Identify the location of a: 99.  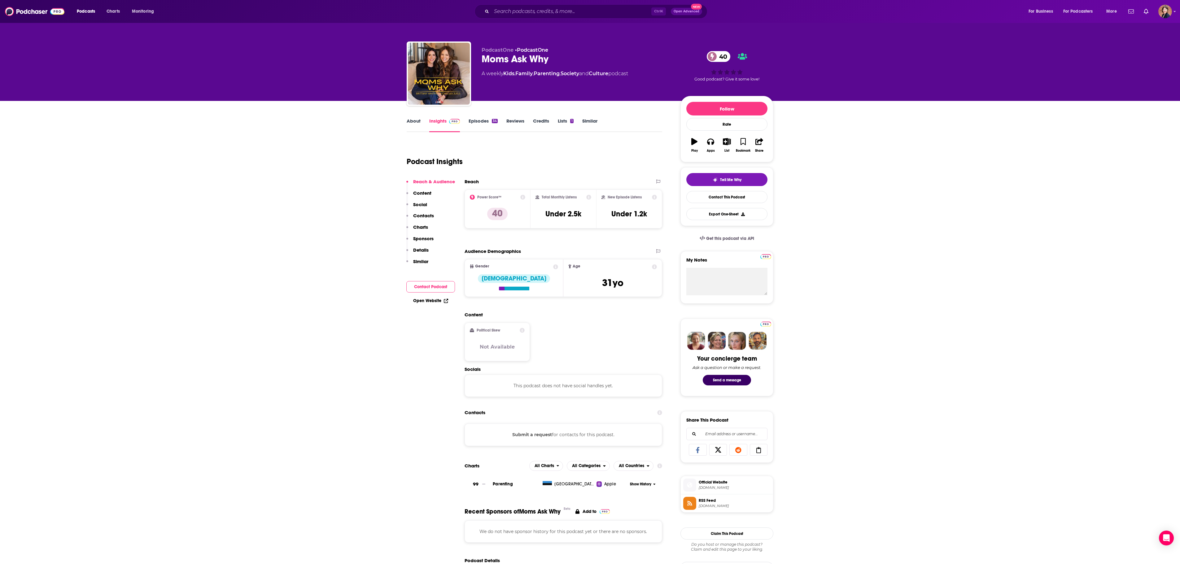
(479, 484).